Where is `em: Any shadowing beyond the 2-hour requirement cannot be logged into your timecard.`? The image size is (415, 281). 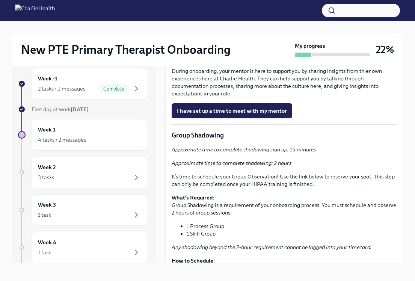 em: Any shadowing beyond the 2-hour requirement cannot be logged into your timecard. is located at coordinates (271, 247).